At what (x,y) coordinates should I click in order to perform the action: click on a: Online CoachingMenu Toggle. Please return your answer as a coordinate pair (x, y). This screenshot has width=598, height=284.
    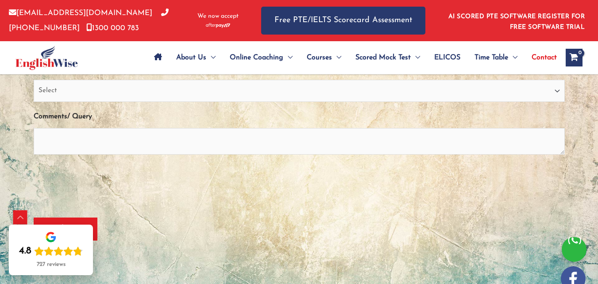
    Looking at the image, I should click on (261, 58).